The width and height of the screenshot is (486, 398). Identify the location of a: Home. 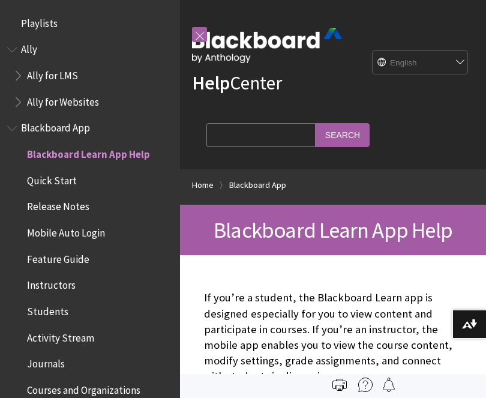
(203, 185).